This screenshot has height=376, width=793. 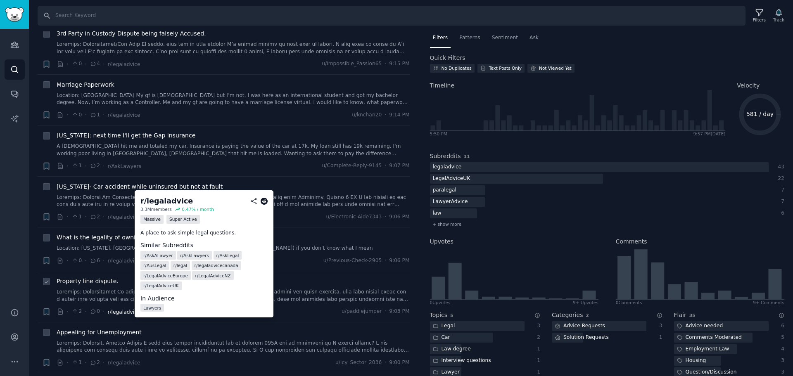 What do you see at coordinates (198, 209) in the screenshot?
I see `div: 0.47 % / month` at bounding box center [198, 209].